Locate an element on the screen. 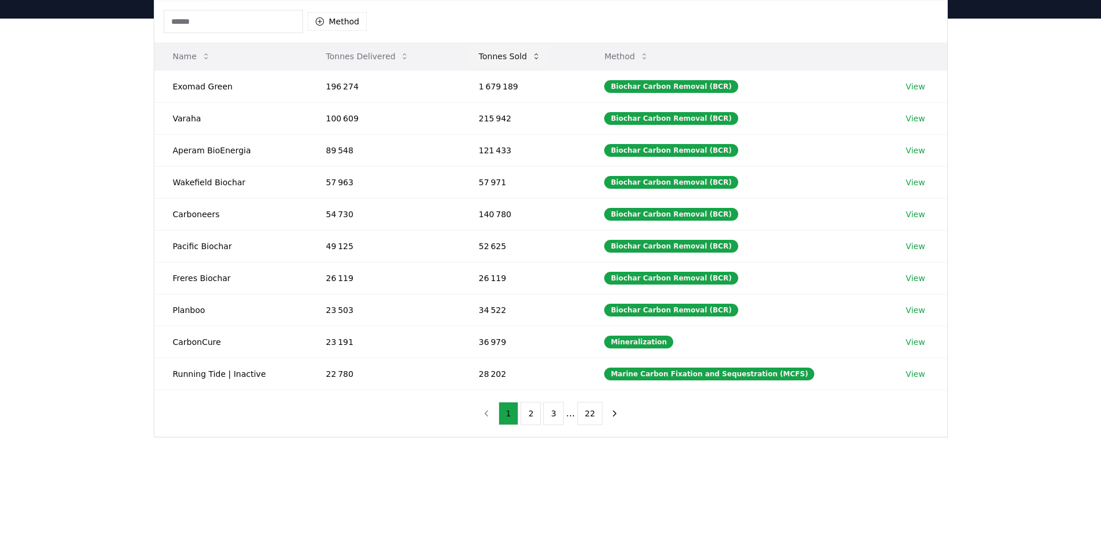  button: 2 is located at coordinates (531, 413).